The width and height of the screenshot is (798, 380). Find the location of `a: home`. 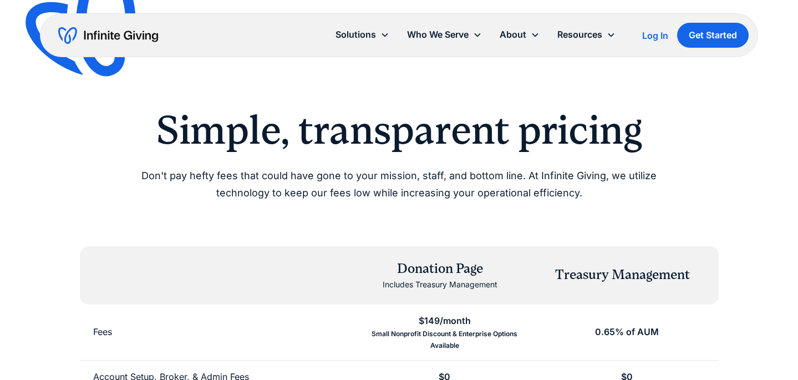

a: home is located at coordinates (108, 35).